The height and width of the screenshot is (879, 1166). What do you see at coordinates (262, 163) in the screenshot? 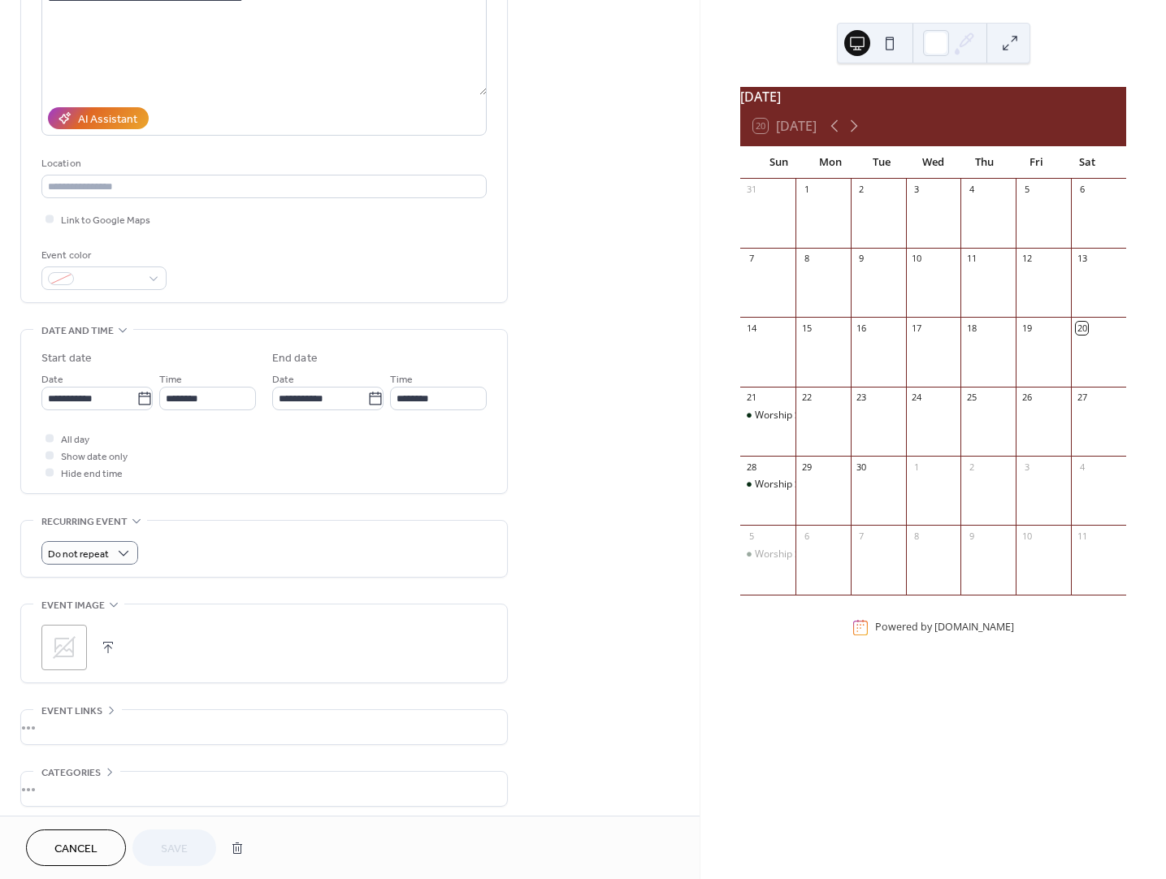
I see `div: Location` at bounding box center [262, 163].